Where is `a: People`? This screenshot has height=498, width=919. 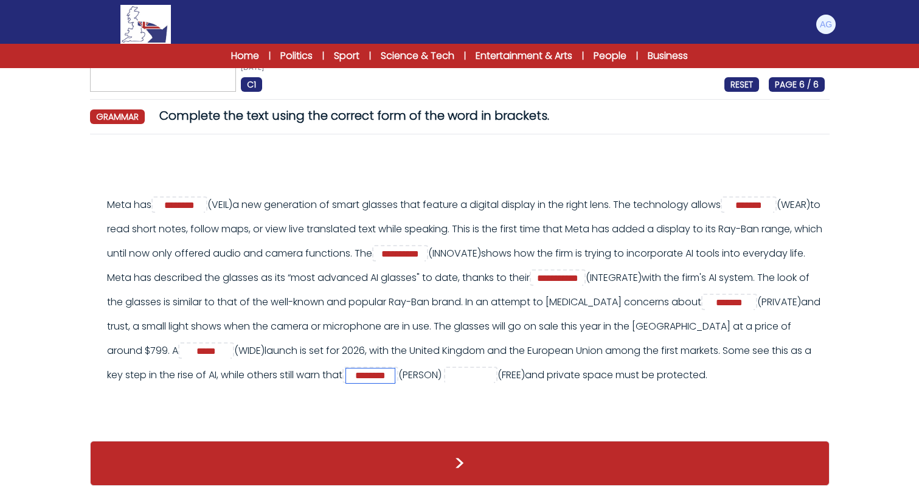 a: People is located at coordinates (610, 56).